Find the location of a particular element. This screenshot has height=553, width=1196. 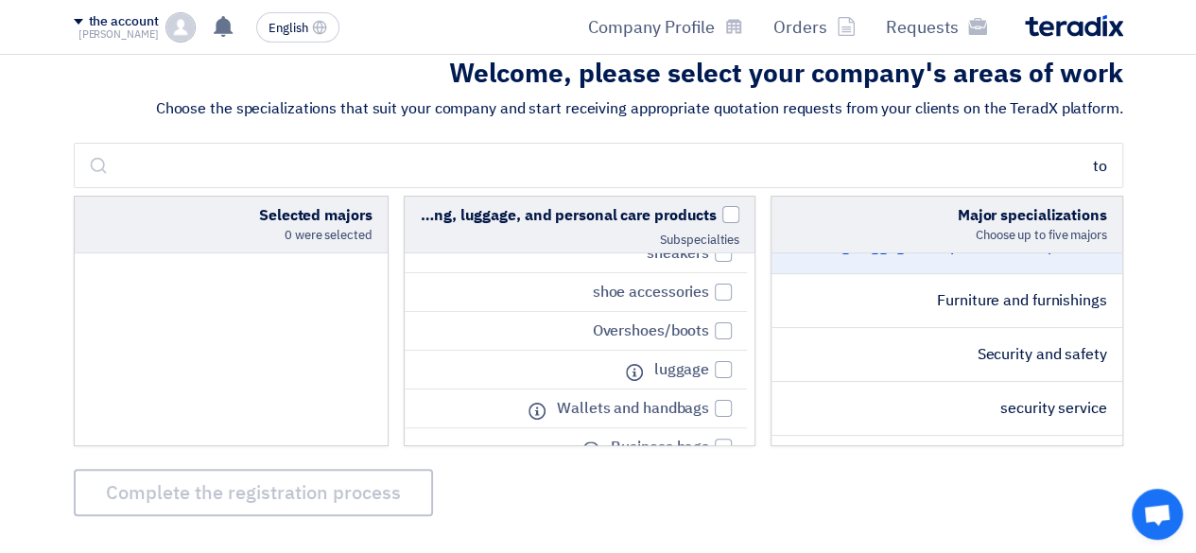

font: English is located at coordinates (288, 27).